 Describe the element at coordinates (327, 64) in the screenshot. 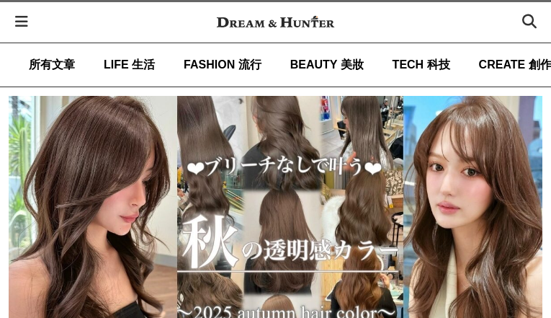

I see `span: BEAUTY 美妝` at that location.